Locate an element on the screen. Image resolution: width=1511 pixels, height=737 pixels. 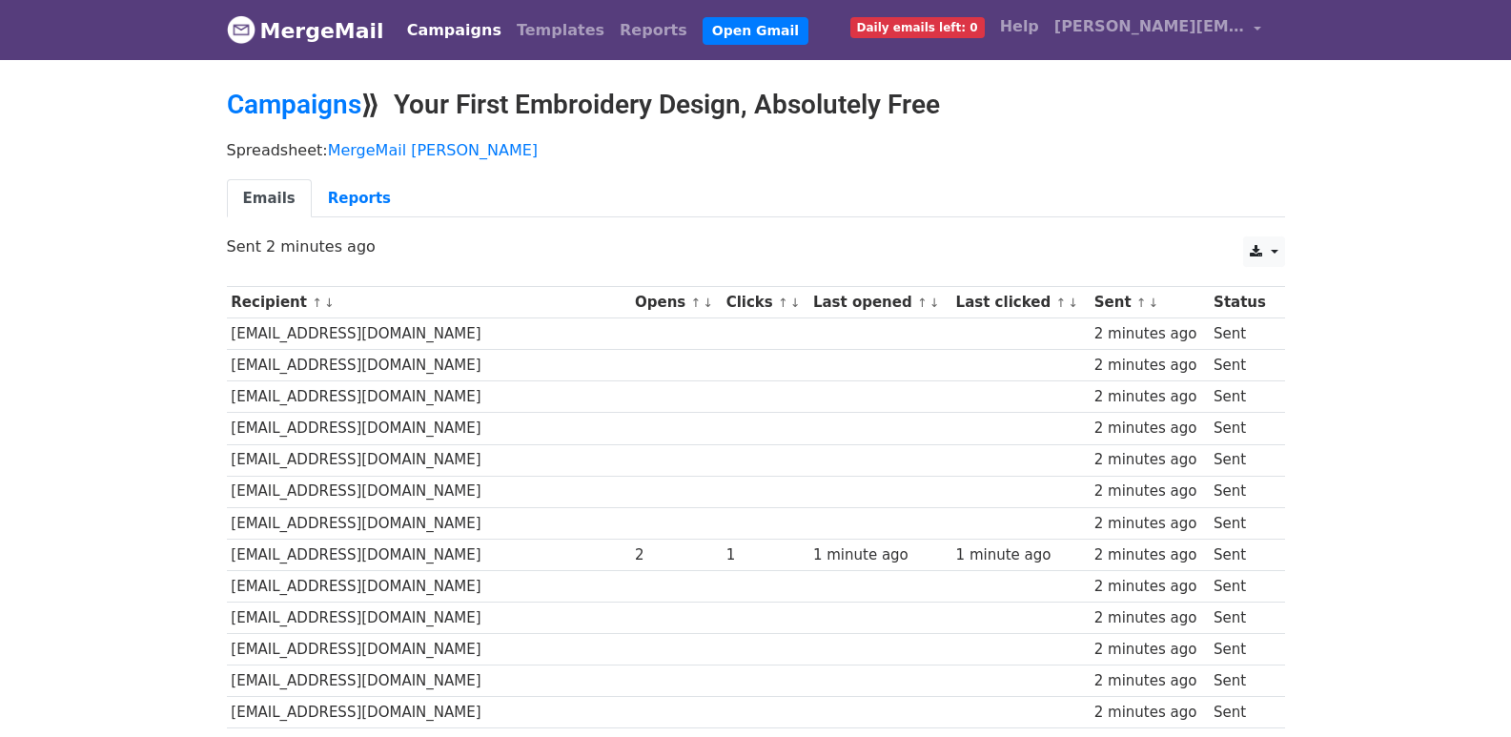
div: 2 is located at coordinates (676, 555).